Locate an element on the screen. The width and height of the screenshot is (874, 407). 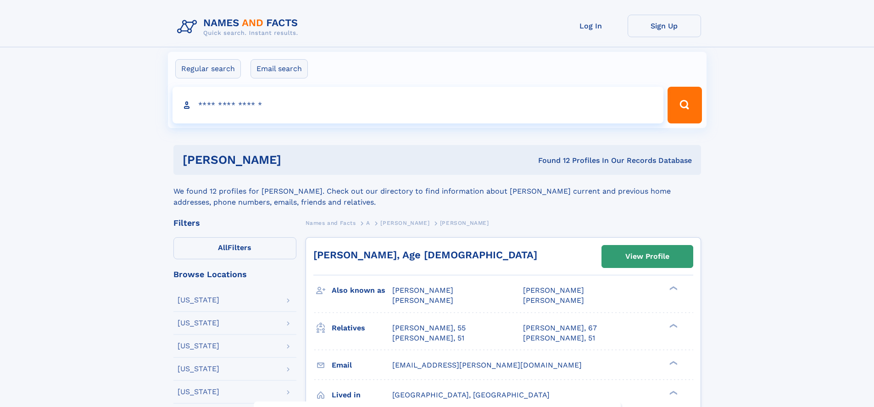
h3: Also known as is located at coordinates (362, 291).